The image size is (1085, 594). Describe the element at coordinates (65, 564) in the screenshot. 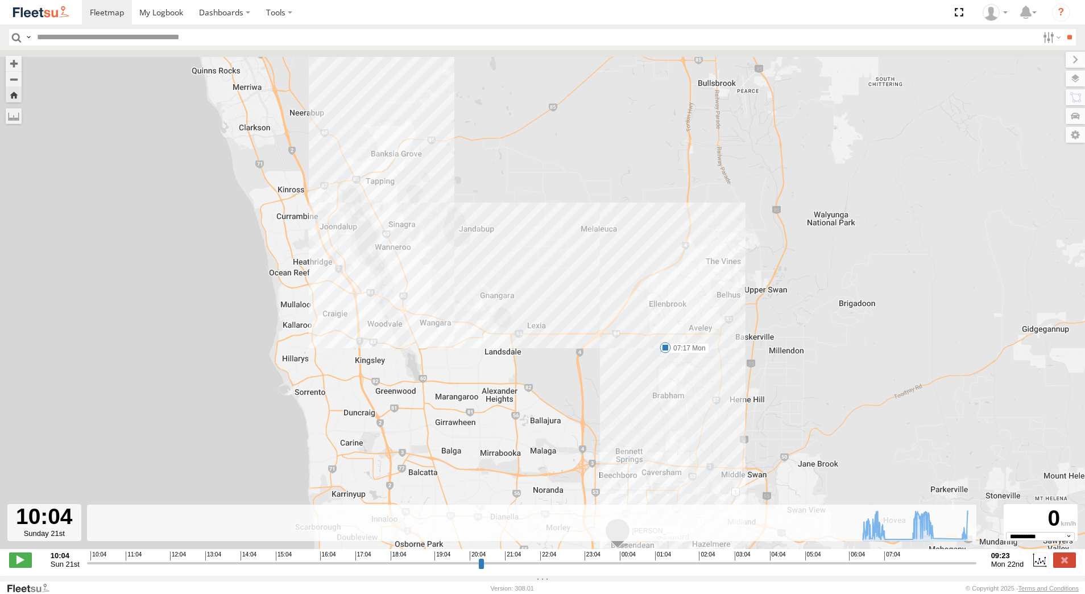

I see `span: Sun 21st Sep 2025` at that location.